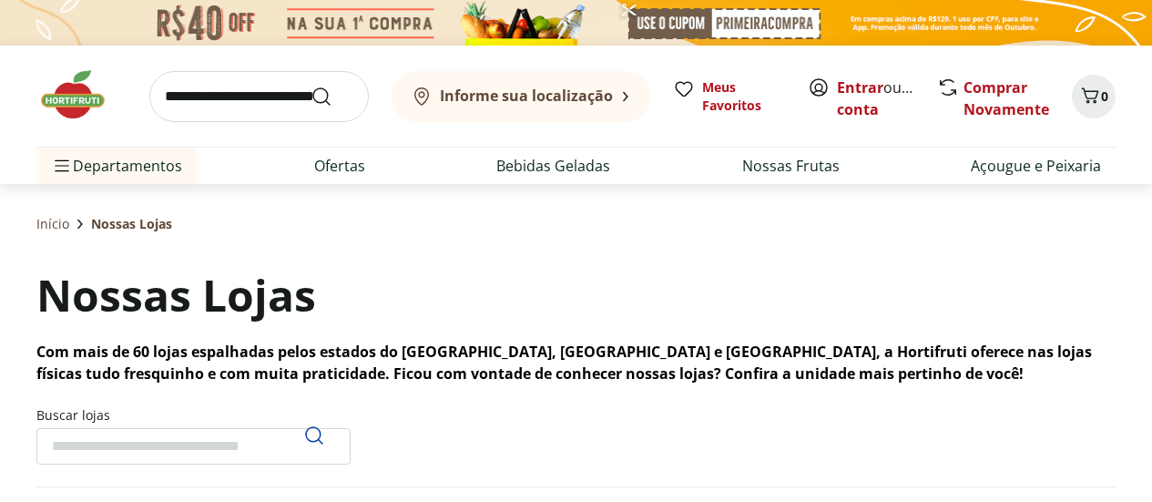 The width and height of the screenshot is (1152, 502). Describe the element at coordinates (553, 166) in the screenshot. I see `a: Bebidas Geladas` at that location.